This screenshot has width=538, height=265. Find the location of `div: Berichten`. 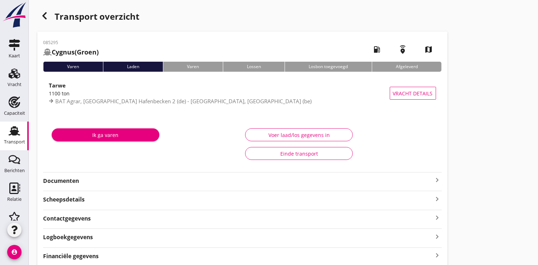

div: Berichten is located at coordinates (14, 170).